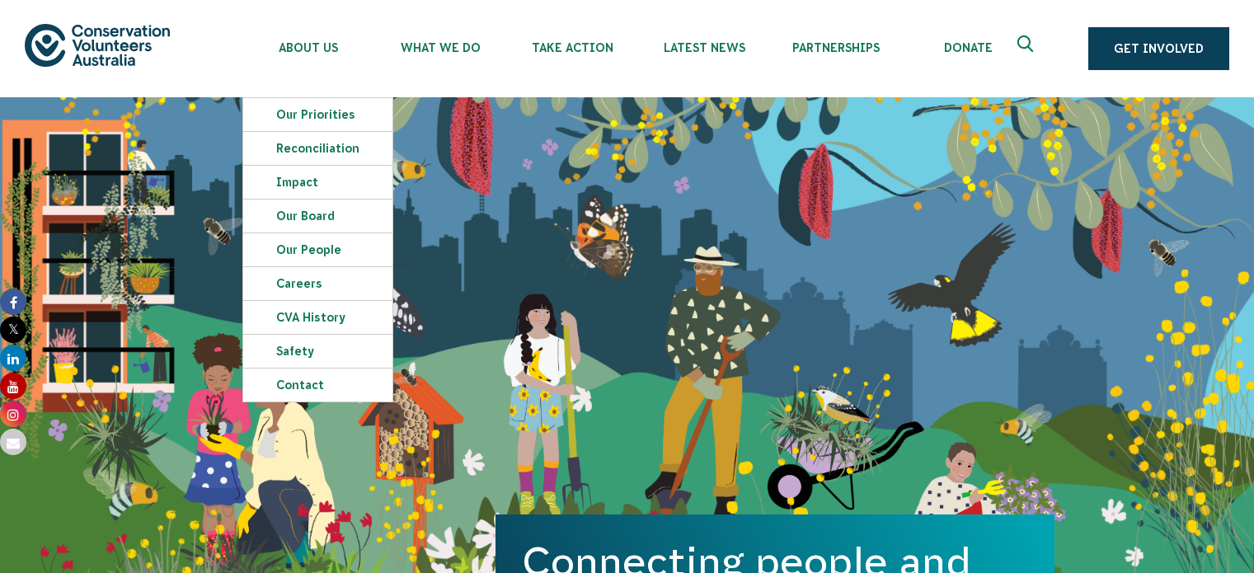 Image resolution: width=1254 pixels, height=573 pixels. Describe the element at coordinates (1028, 49) in the screenshot. I see `span: Expand search box` at that location.